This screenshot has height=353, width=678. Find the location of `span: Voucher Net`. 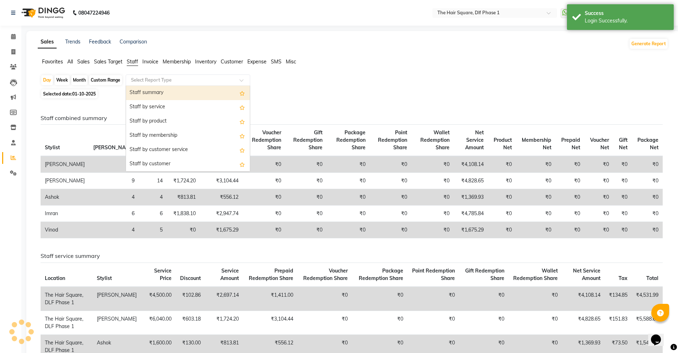

span: Voucher Net is located at coordinates (600, 144).